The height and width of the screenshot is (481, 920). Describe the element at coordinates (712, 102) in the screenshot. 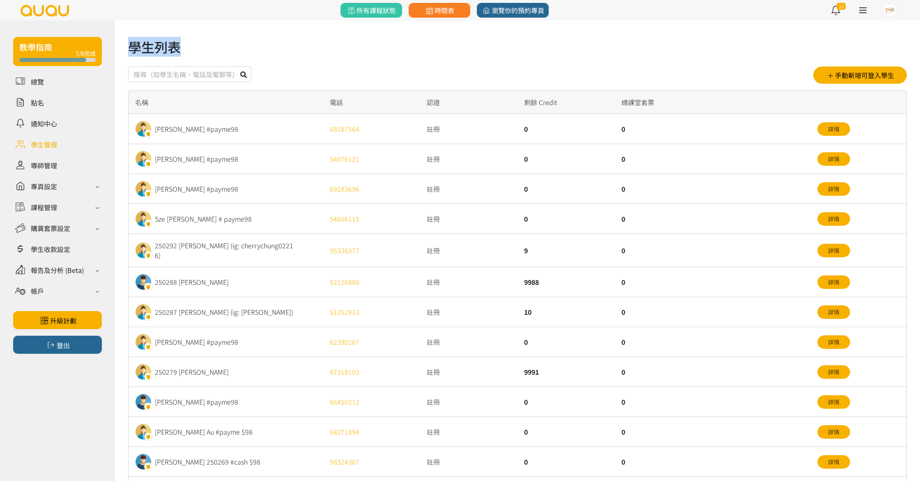

I see `div: 總課堂套票` at that location.